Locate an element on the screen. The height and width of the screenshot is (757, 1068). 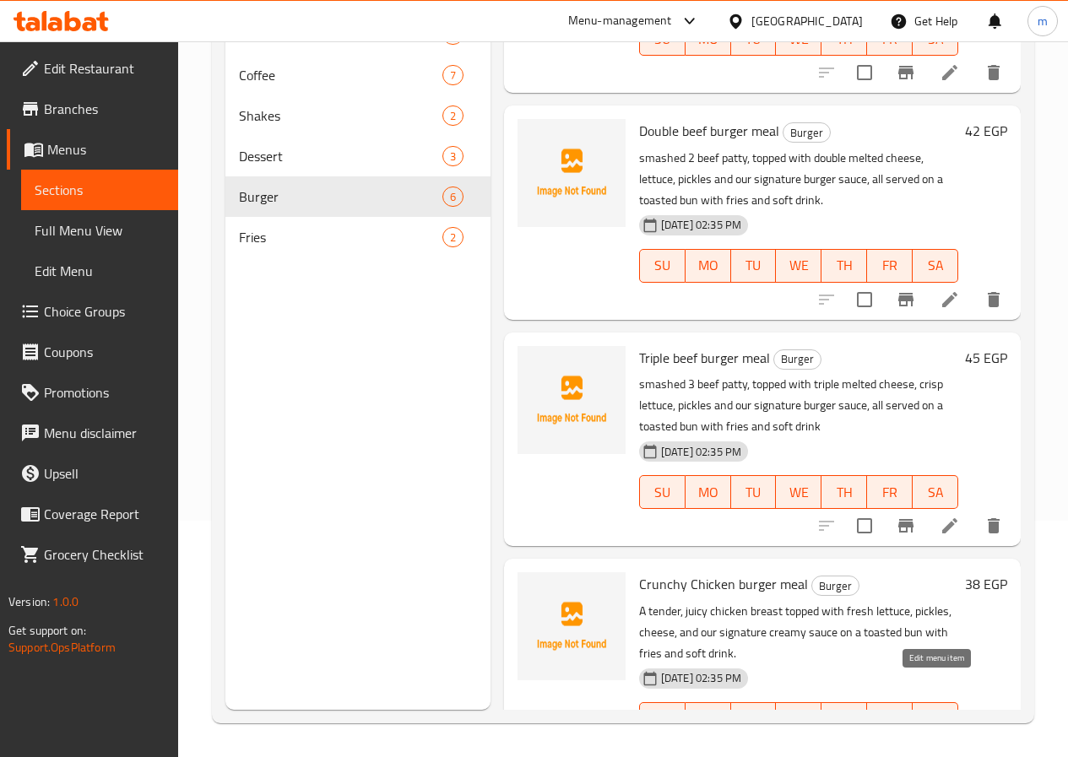
div: Burger6 is located at coordinates (358, 197).